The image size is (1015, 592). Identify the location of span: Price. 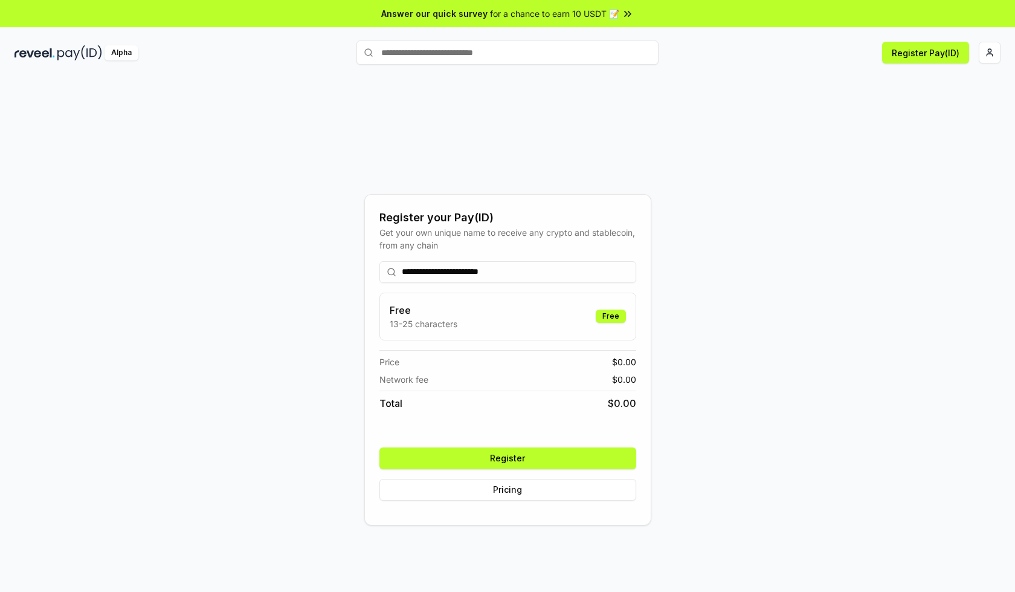
(389, 361).